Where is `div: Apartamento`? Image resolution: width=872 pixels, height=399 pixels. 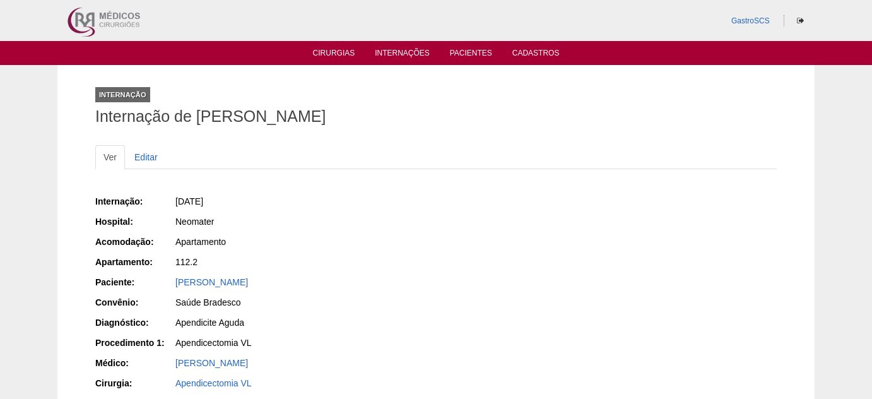 div: Apartamento is located at coordinates (301, 242).